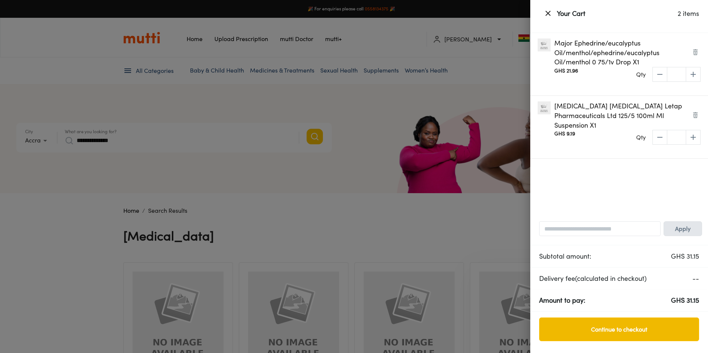 This screenshot has height=353, width=708. I want to click on span: Continue to checkout, so click(619, 329).